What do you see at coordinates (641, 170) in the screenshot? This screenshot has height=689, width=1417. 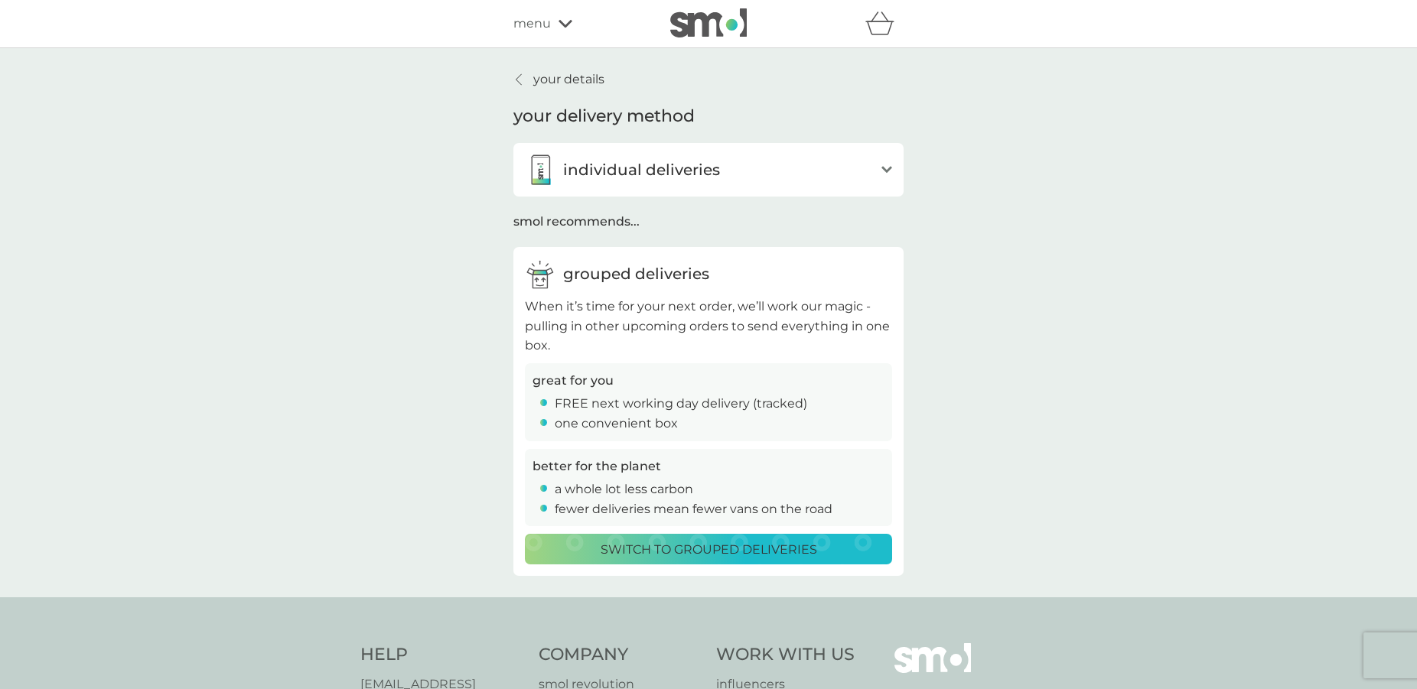 I see `p: individual deliveries` at bounding box center [641, 170].